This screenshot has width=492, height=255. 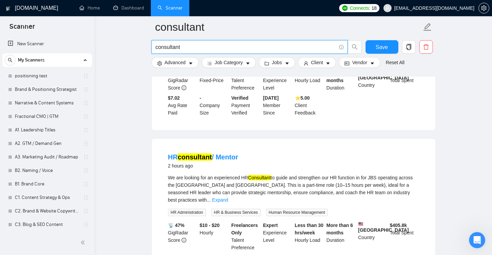 What do you see at coordinates (427, 27) in the screenshot?
I see `span: edit` at bounding box center [427, 27].